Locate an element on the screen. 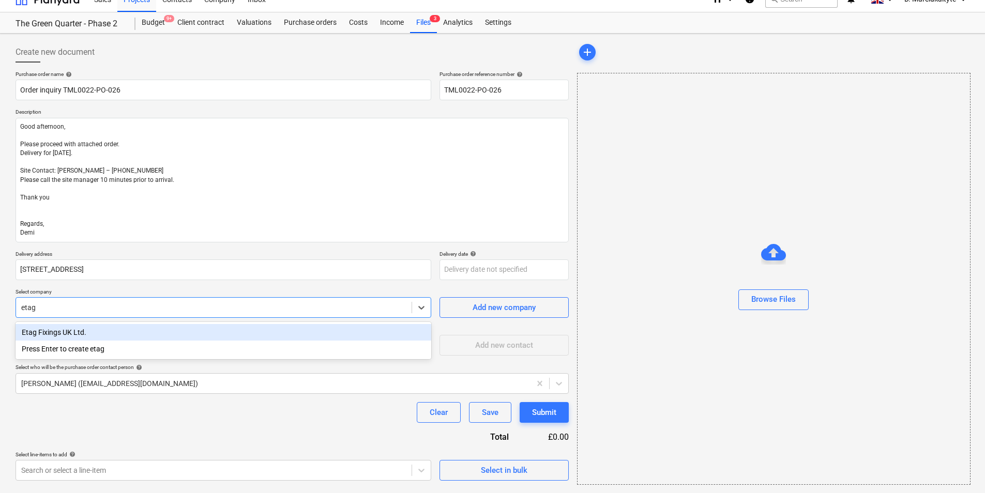 This screenshot has height=493, width=985. div: Client contract is located at coordinates (201, 23).